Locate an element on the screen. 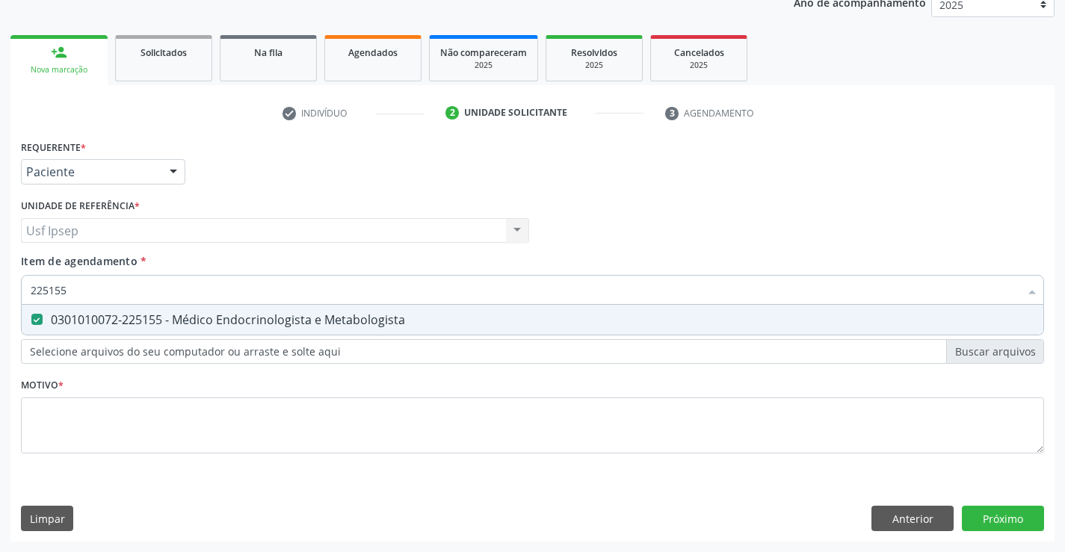 This screenshot has height=552, width=1065. span: Solicitados is located at coordinates (164, 52).